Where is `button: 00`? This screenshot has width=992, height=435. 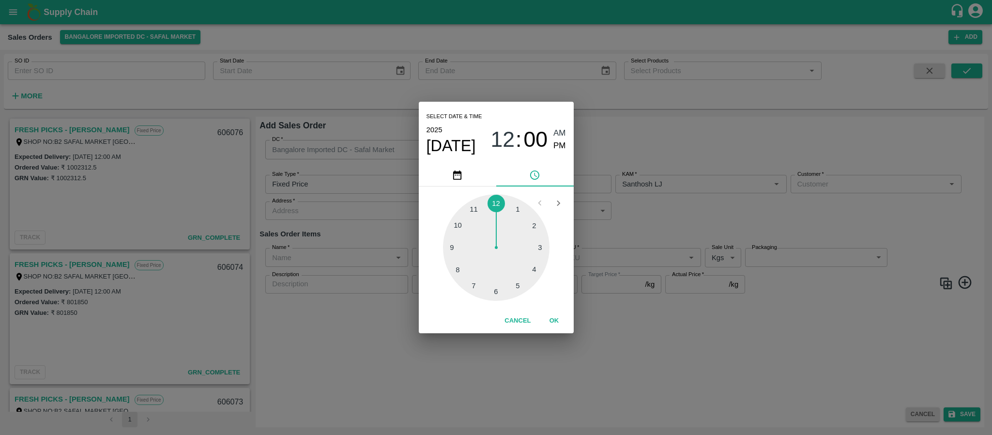 button: 00 is located at coordinates (535, 139).